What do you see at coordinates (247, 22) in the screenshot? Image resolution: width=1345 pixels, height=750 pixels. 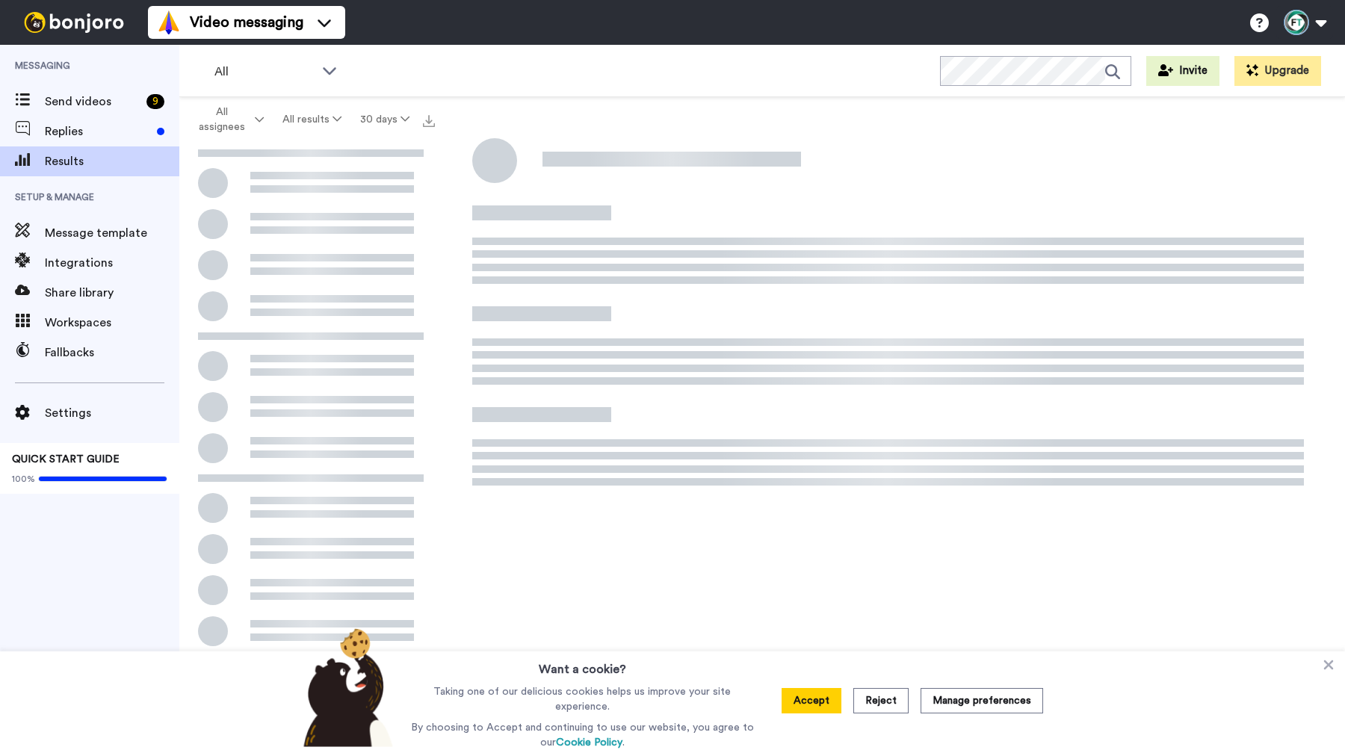 I see `span: Video messaging` at bounding box center [247, 22].